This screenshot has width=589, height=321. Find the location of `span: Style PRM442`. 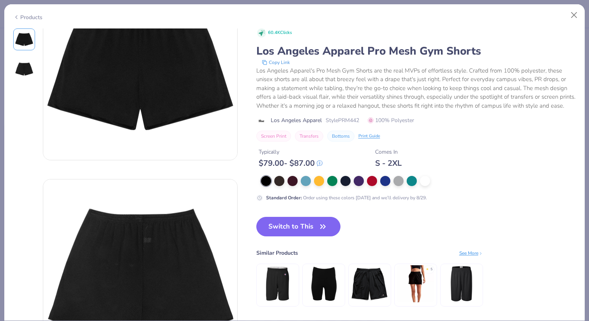

span: Style PRM442 is located at coordinates (343, 120).